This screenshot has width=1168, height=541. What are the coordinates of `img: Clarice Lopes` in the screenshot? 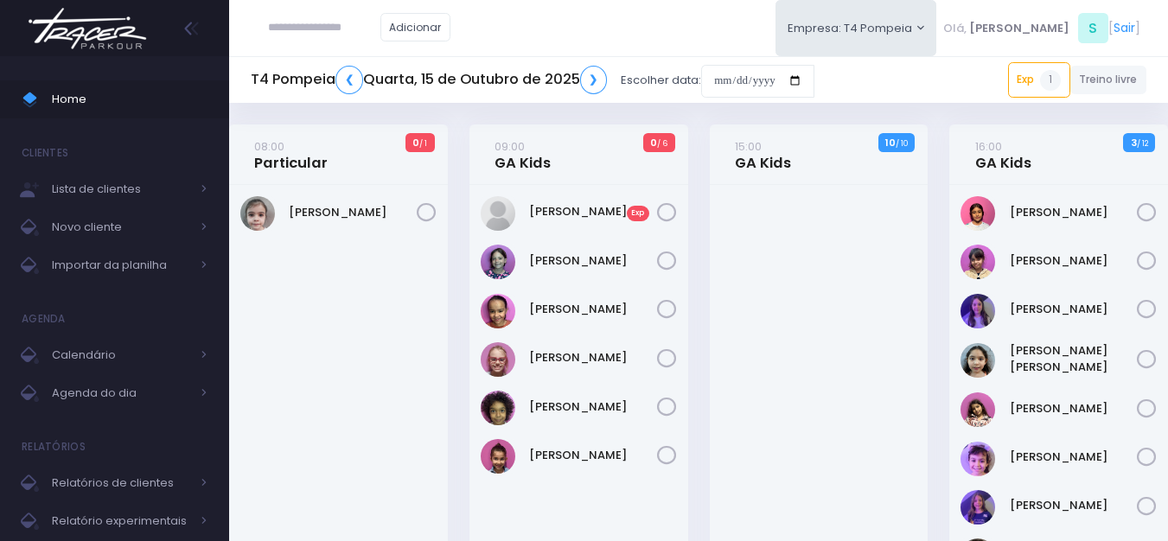 It's located at (978, 262).